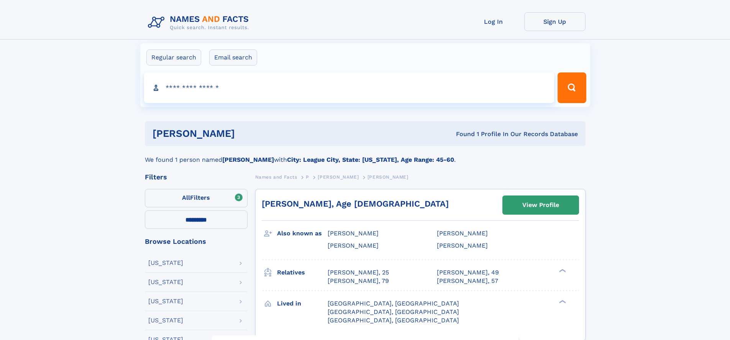 This screenshot has width=730, height=340. What do you see at coordinates (555, 21) in the screenshot?
I see `a: Sign Up` at bounding box center [555, 21].